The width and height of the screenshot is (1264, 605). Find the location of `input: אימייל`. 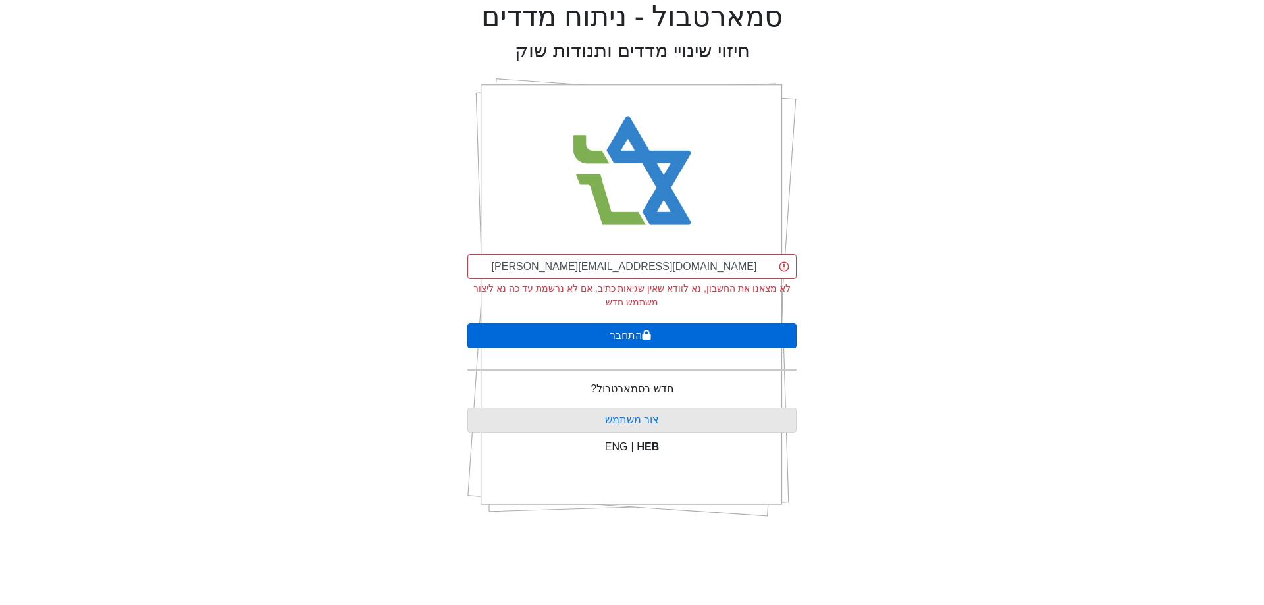

input: אימייל is located at coordinates (632, 267).